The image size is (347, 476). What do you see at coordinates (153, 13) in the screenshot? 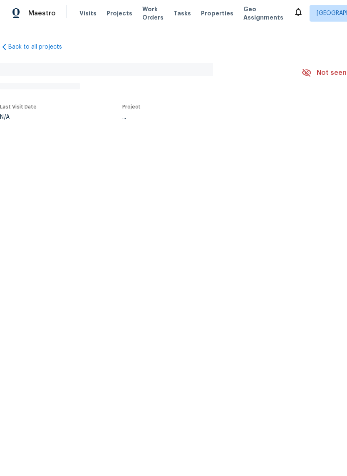
I see `span: Work Orders` at bounding box center [153, 13].